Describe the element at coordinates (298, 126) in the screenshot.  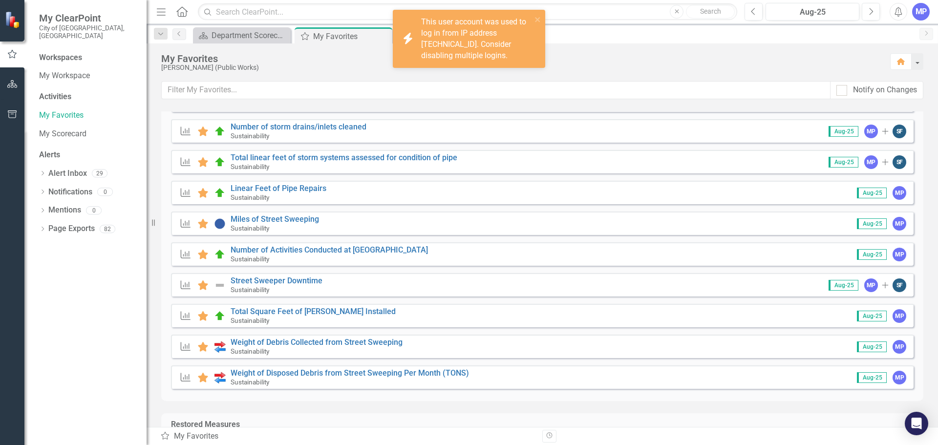
I see `a: Number of storm drains/inlets cleaned` at that location.